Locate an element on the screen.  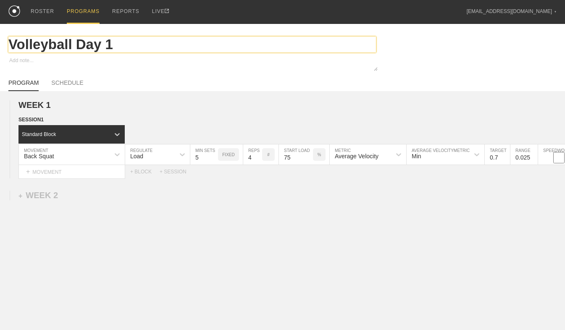
div: Load is located at coordinates (136, 156).